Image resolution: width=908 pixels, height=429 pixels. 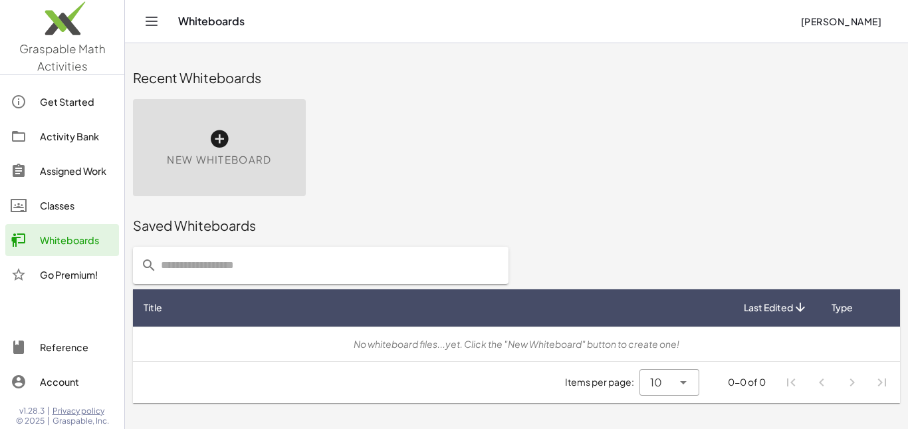 I want to click on span: New Whiteboard, so click(x=219, y=160).